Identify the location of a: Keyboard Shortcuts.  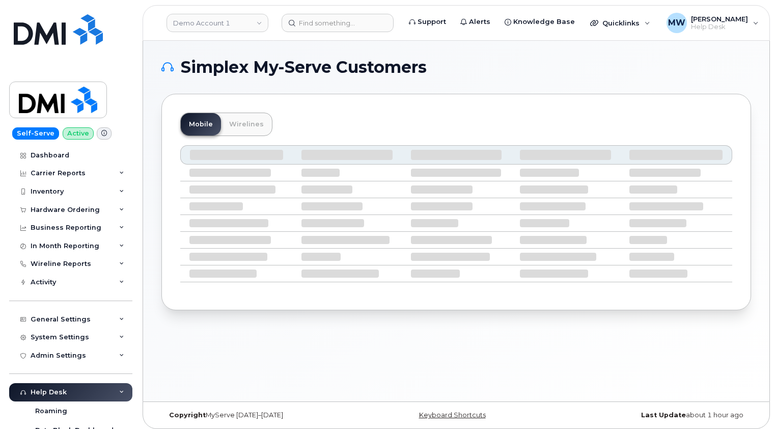
(452, 414).